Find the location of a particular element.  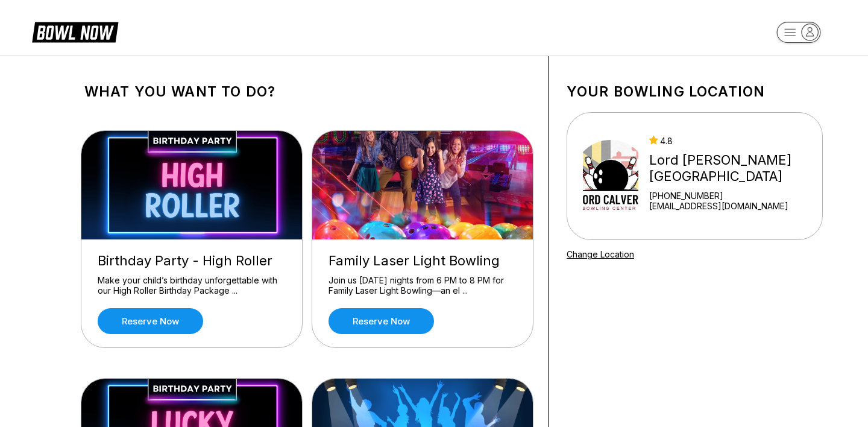

a: Change Location is located at coordinates (600, 254).